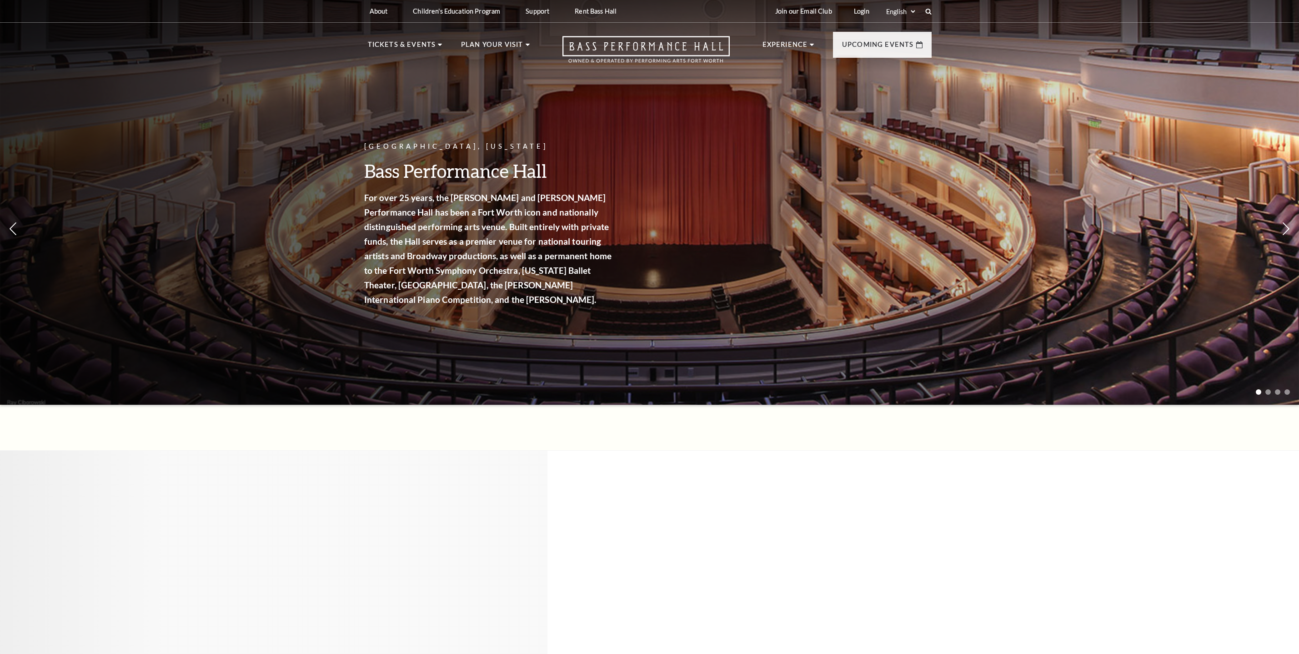  What do you see at coordinates (785, 47) in the screenshot?
I see `p: Experience` at bounding box center [785, 47].